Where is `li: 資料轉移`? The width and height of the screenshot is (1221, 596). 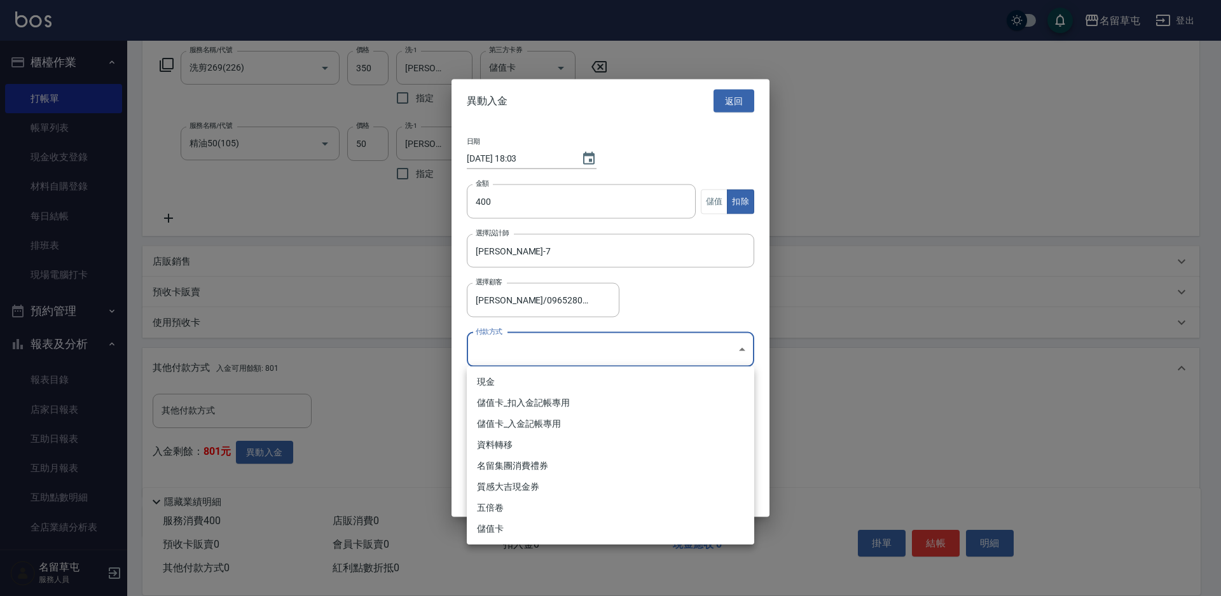 li: 資料轉移 is located at coordinates (611, 445).